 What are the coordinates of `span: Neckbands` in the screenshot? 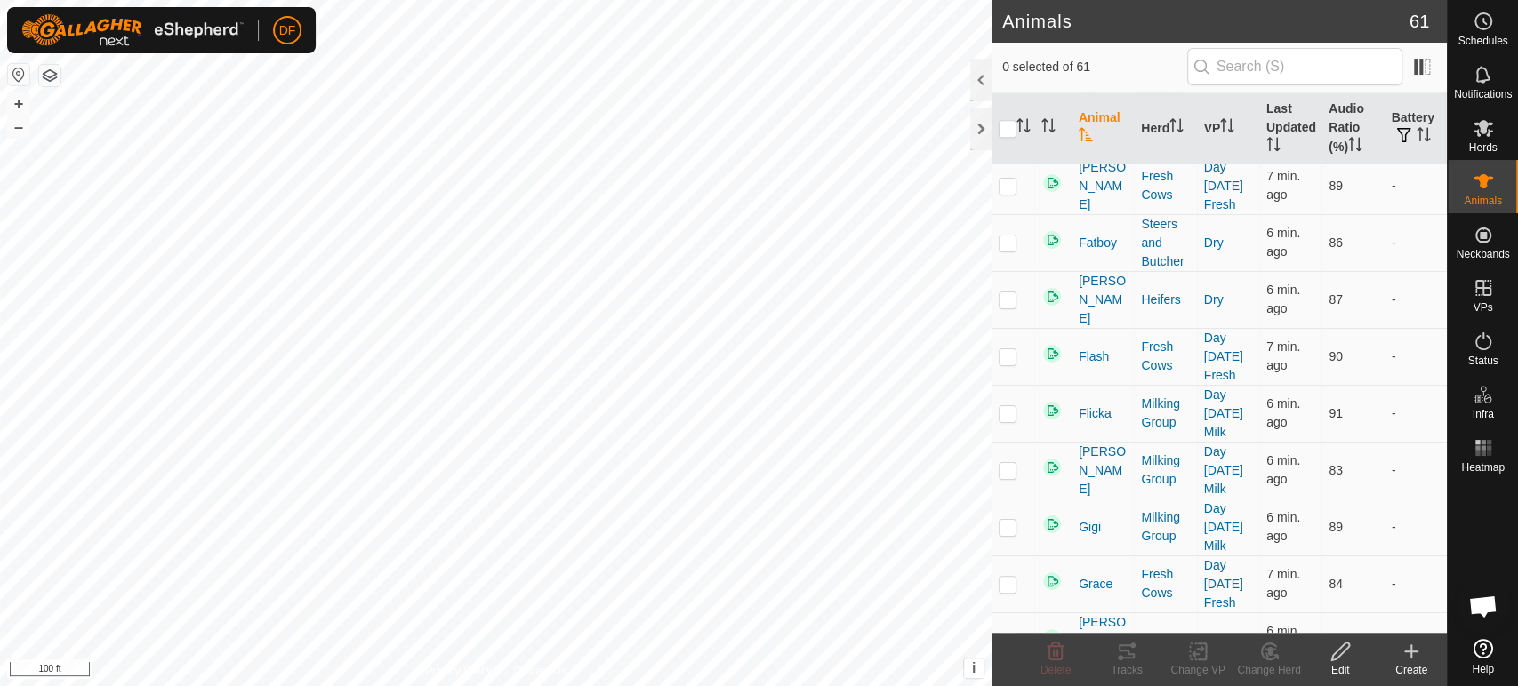 It's located at (1482, 254).